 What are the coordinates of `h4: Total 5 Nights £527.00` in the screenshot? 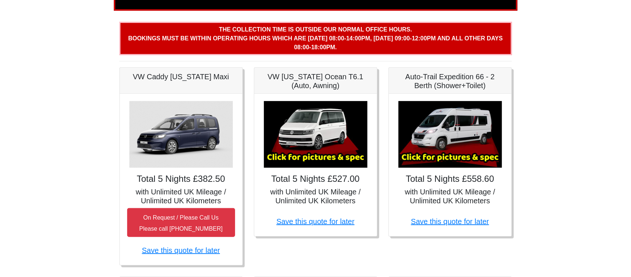 It's located at (316, 179).